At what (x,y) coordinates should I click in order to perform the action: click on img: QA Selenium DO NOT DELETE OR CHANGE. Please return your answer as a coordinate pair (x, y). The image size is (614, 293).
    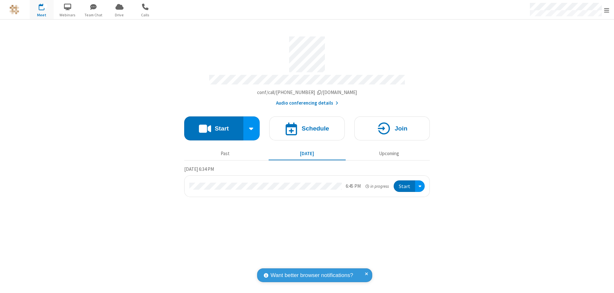
    Looking at the image, I should click on (14, 10).